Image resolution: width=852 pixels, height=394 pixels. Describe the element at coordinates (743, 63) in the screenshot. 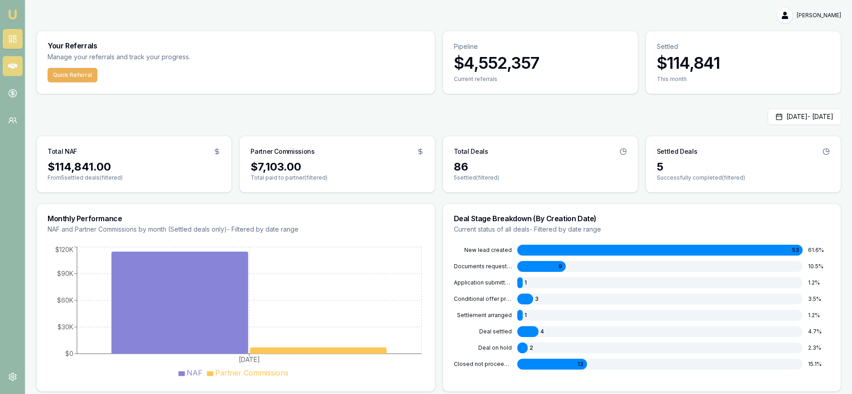

I see `h3: $114,841` at that location.